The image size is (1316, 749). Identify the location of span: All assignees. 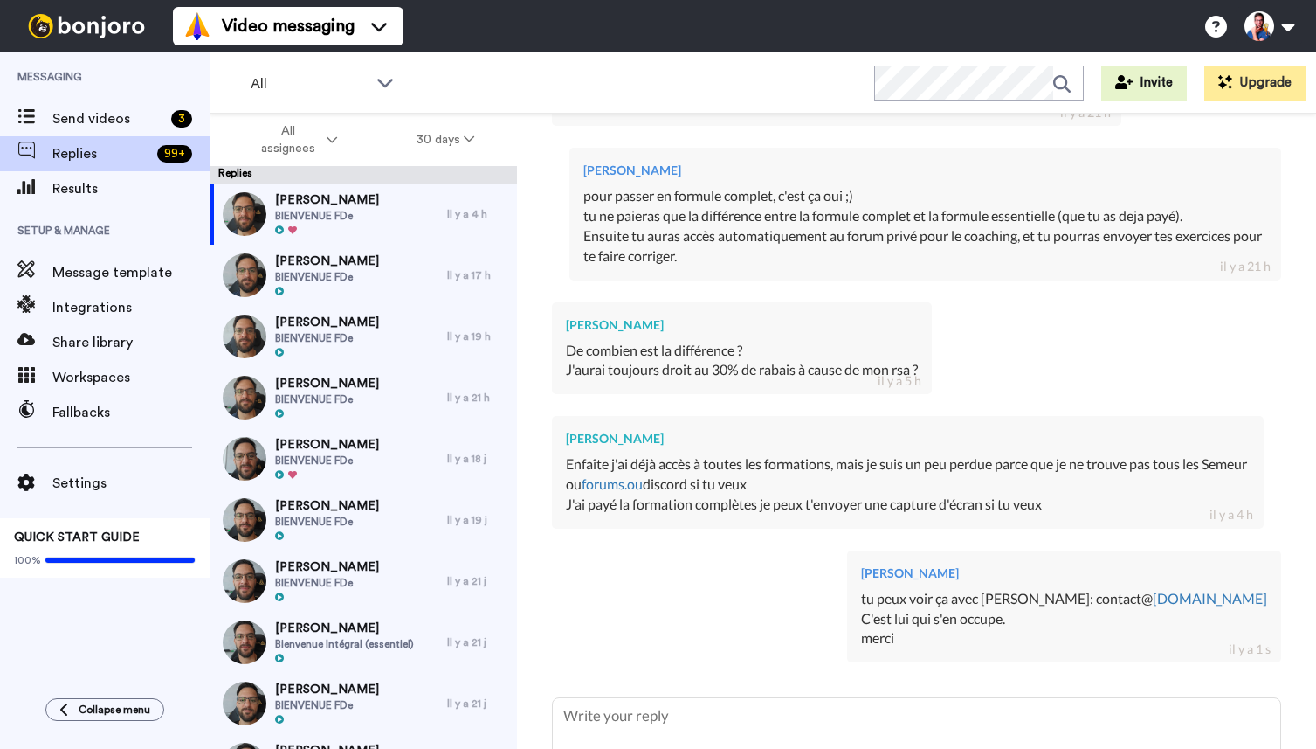
(287, 140).